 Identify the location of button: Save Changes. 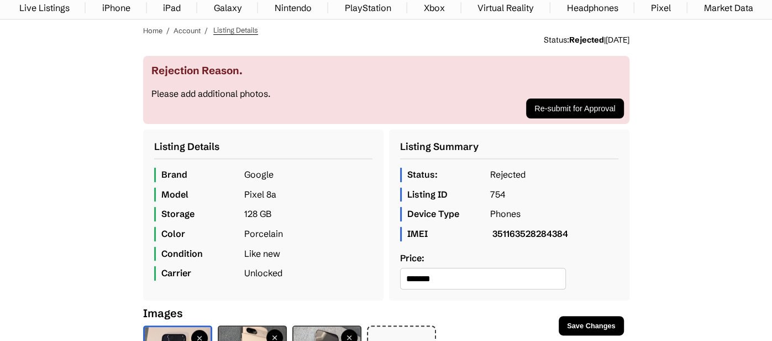
(592, 325).